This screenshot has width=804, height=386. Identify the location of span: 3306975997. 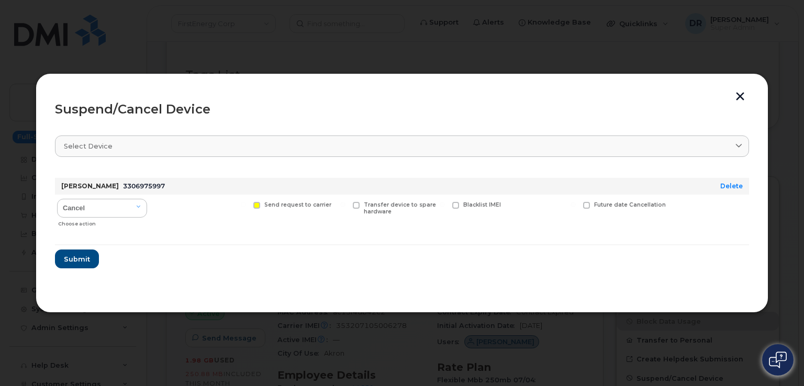
(144, 186).